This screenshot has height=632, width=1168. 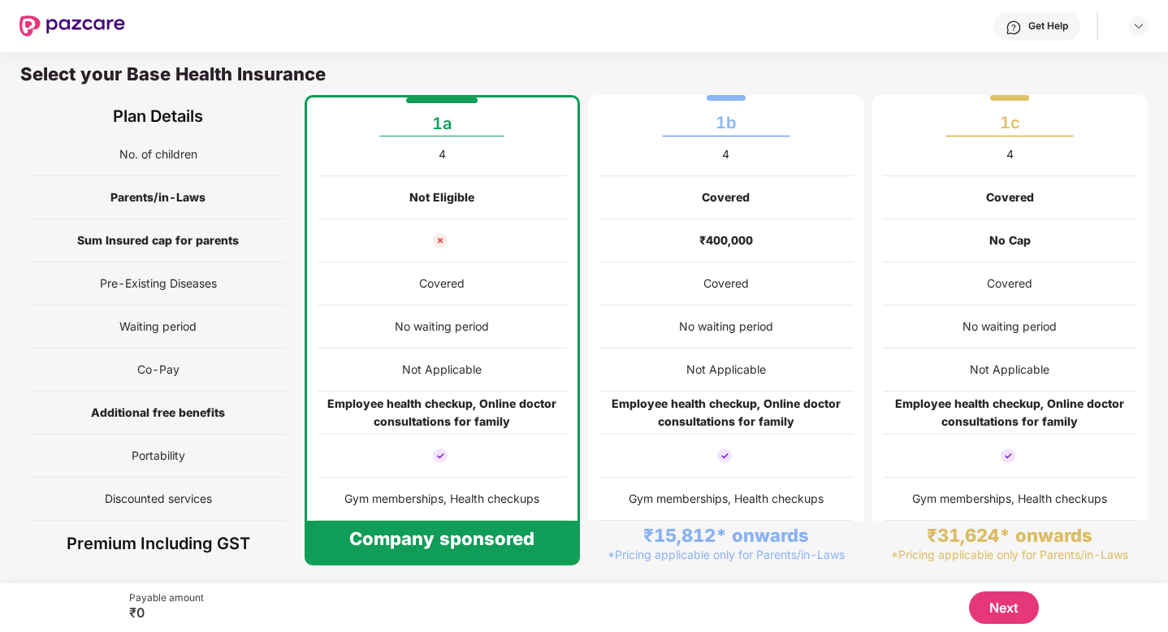 What do you see at coordinates (440, 240) in the screenshot?
I see `img: not_cover_cross.svg` at bounding box center [440, 240].